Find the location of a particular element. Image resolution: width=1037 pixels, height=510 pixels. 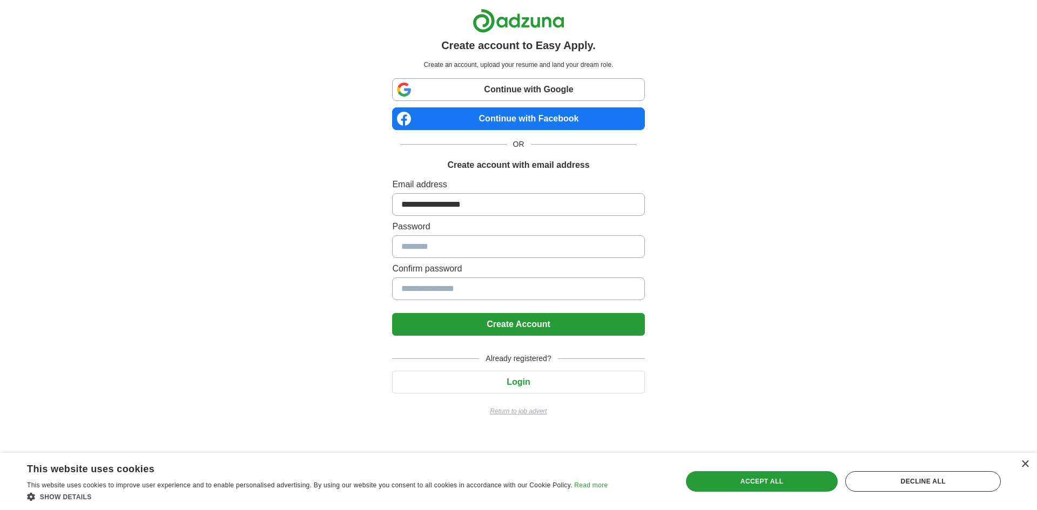

div: Close is located at coordinates (1025, 465).